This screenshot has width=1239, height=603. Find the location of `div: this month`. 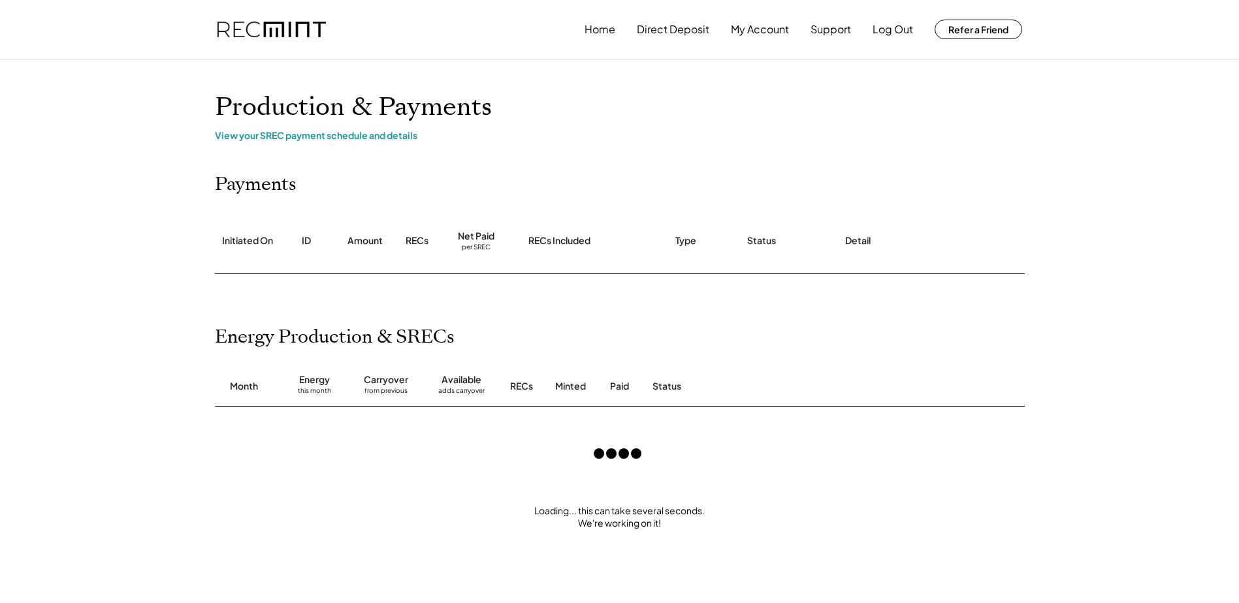

div: this month is located at coordinates (314, 393).